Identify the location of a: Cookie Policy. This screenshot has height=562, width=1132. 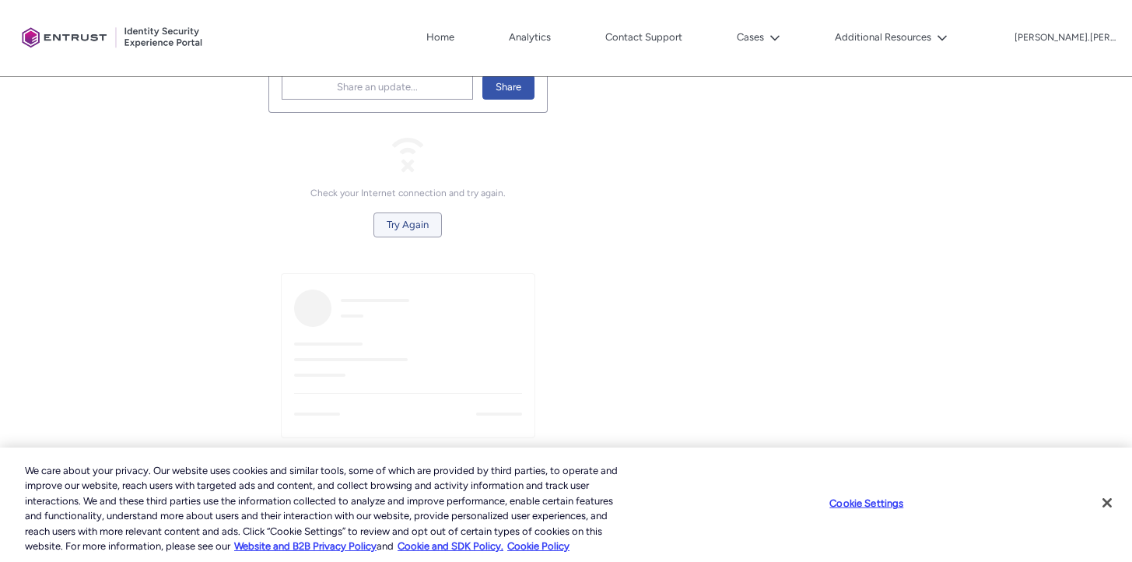
(538, 545).